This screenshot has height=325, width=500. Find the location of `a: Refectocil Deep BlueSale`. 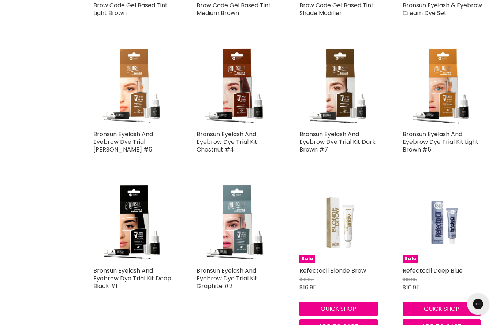

a: Refectocil Deep BlueSale is located at coordinates (443, 223).